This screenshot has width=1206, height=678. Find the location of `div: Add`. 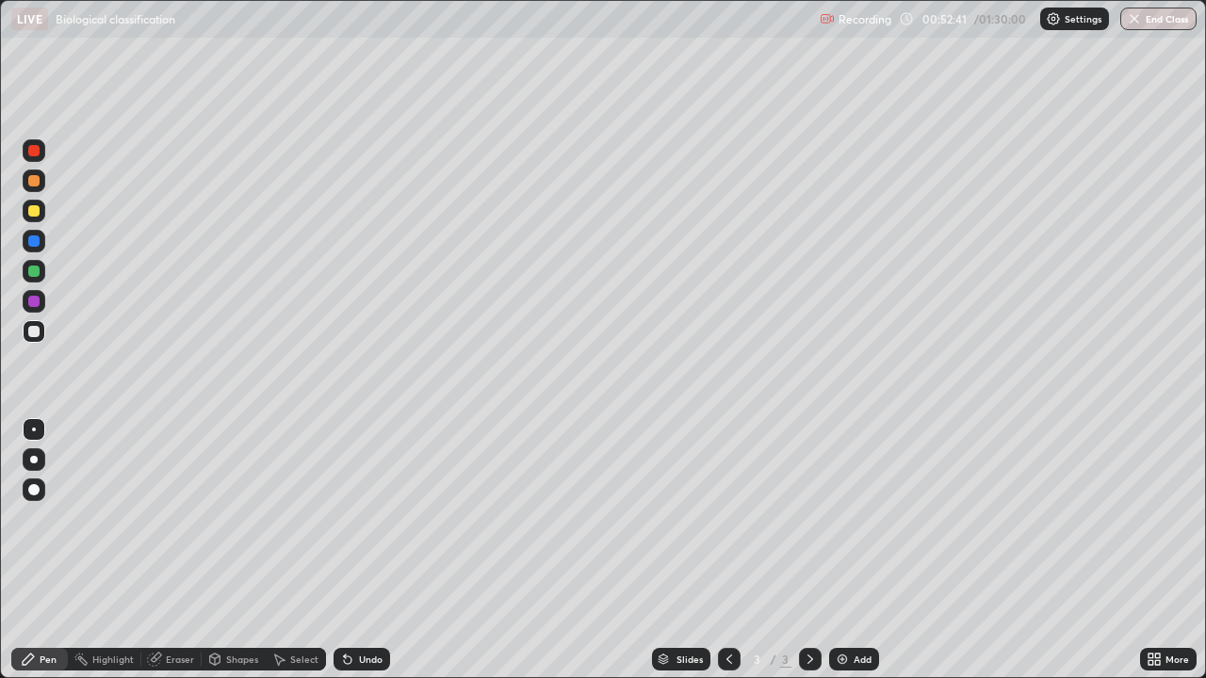

div: Add is located at coordinates (862, 659).